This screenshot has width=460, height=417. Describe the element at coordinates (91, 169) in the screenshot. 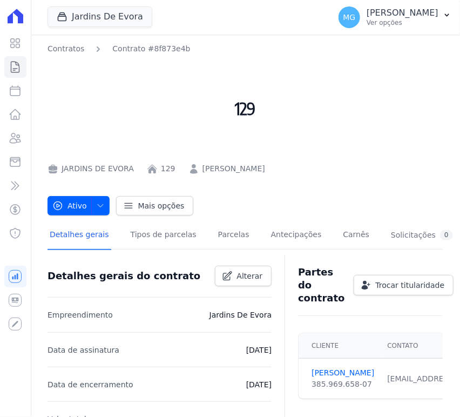

I see `div: JARDINS DE EVORA` at that location.